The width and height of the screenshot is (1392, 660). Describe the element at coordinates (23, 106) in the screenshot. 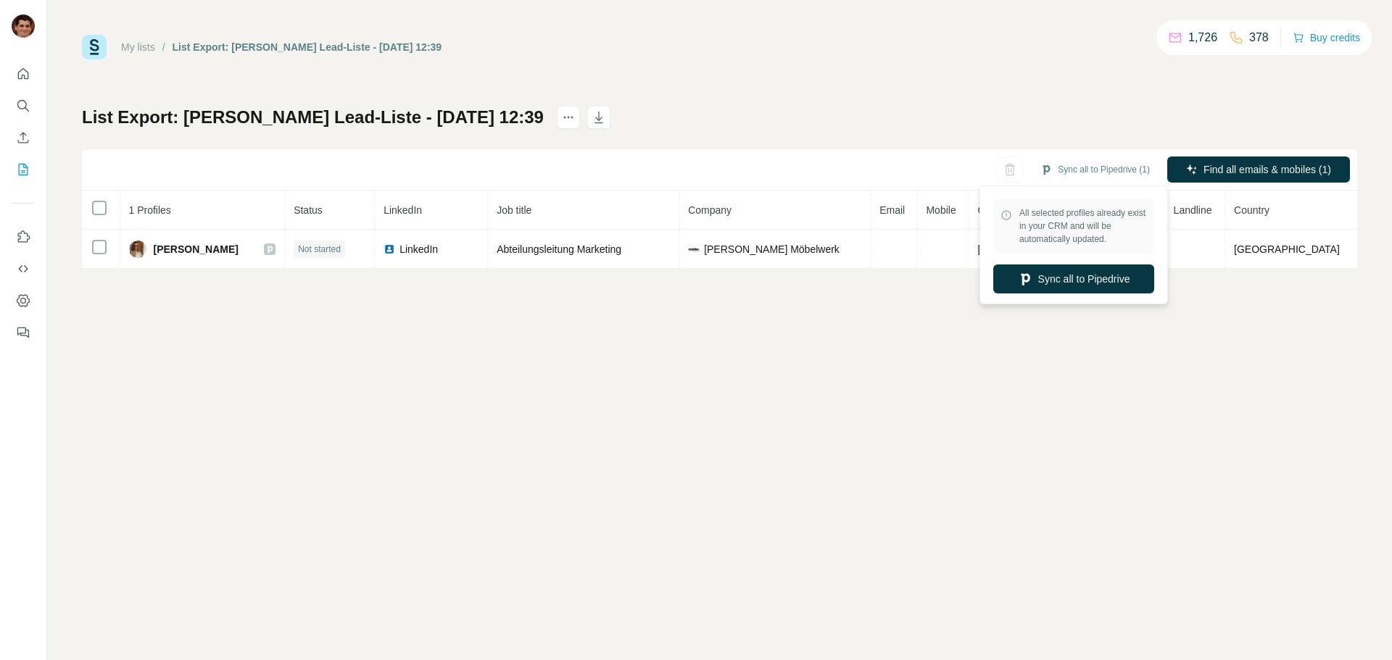

I see `button: Search` at that location.